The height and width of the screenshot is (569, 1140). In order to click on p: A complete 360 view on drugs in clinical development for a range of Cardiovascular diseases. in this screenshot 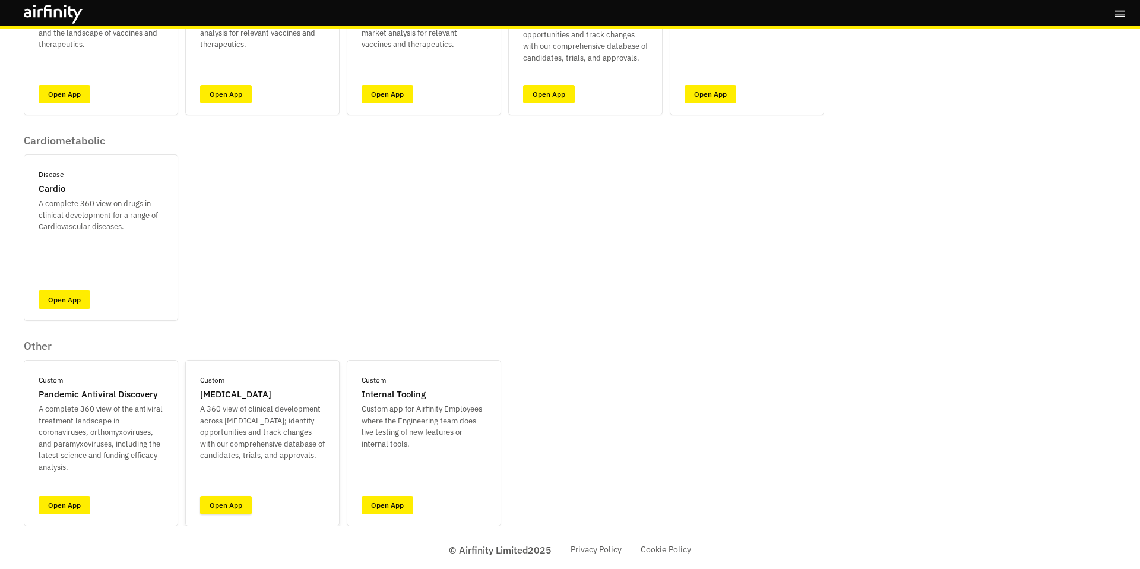, I will do `click(101, 215)`.